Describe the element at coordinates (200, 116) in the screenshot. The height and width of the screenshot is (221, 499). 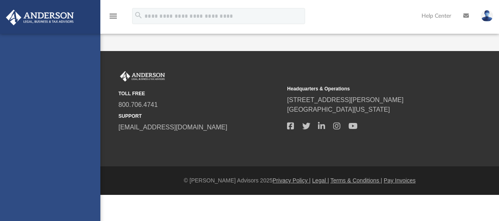
I see `small: SUPPORT` at that location.